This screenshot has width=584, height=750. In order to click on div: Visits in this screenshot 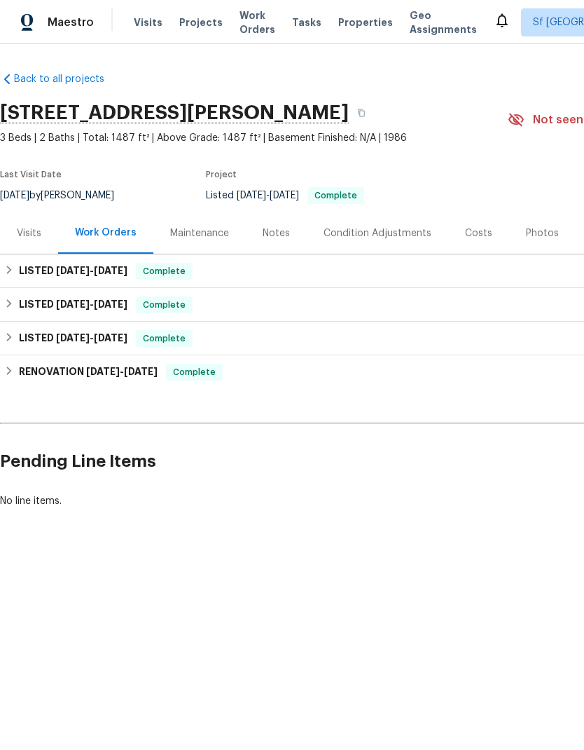, I will do `click(29, 233)`.